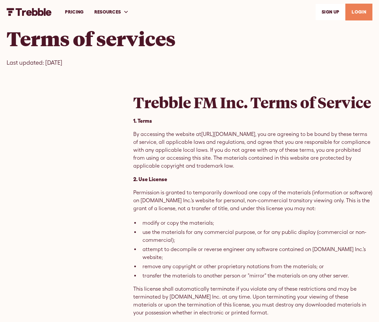  What do you see at coordinates (142, 121) in the screenshot?
I see `strong: 1. Terms` at bounding box center [142, 121].